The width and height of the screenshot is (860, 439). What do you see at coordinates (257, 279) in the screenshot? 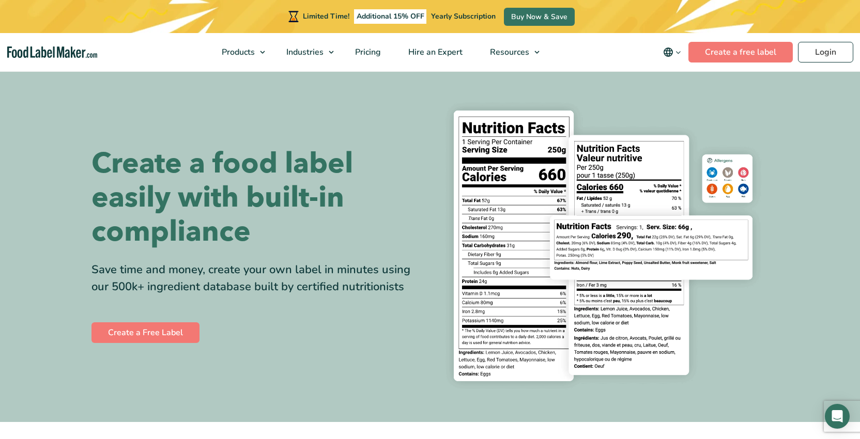
I see `div: Save time and money, create your own label in minutes using our 500k+ ingredient database built b...` at bounding box center [257, 279].